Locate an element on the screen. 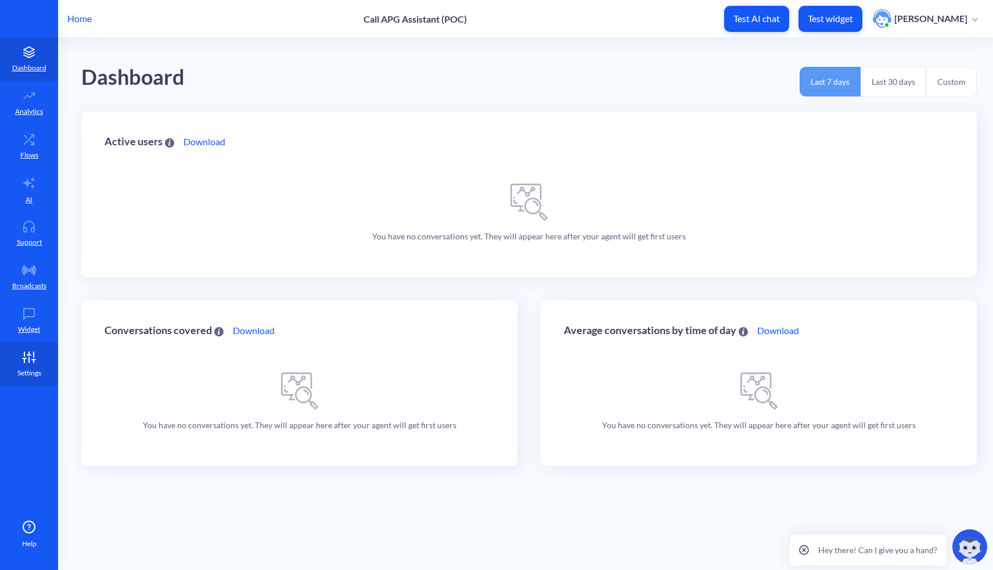  button: Last 7 days is located at coordinates (830, 81).